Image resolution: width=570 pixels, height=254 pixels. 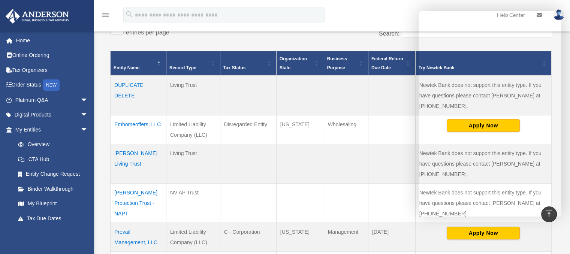 I want to click on a: My Blueprint, so click(x=53, y=204).